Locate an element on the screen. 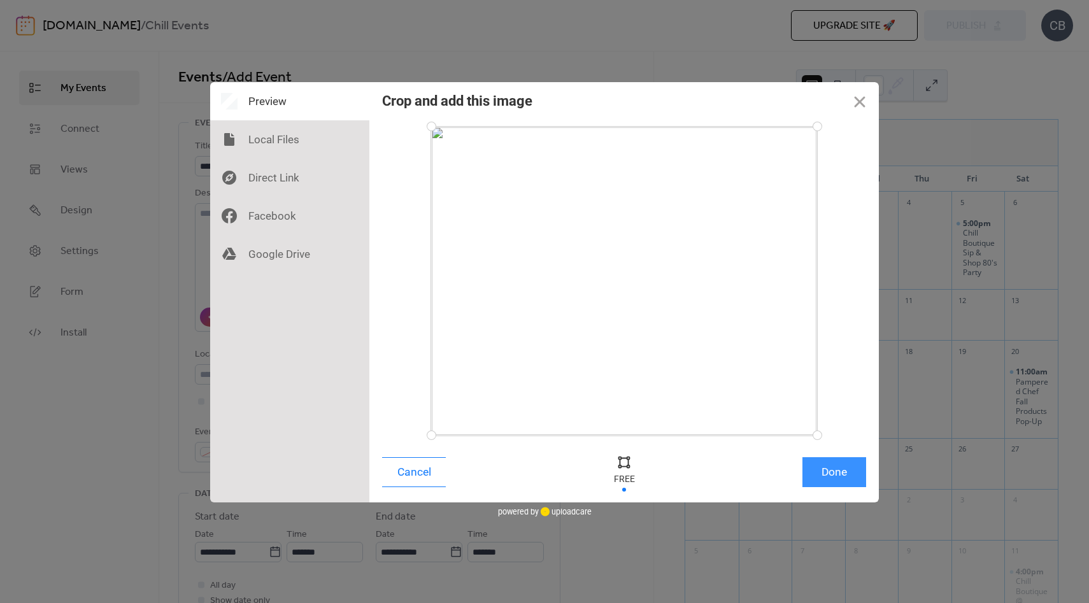 The height and width of the screenshot is (603, 1089). div: Preview is located at coordinates (290, 101).